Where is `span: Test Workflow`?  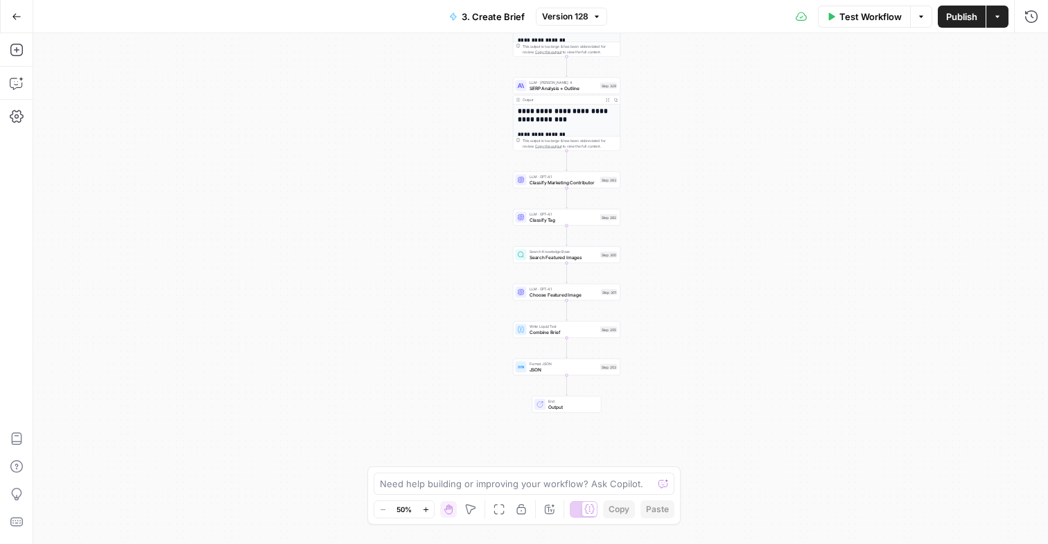
span: Test Workflow is located at coordinates (871, 17).